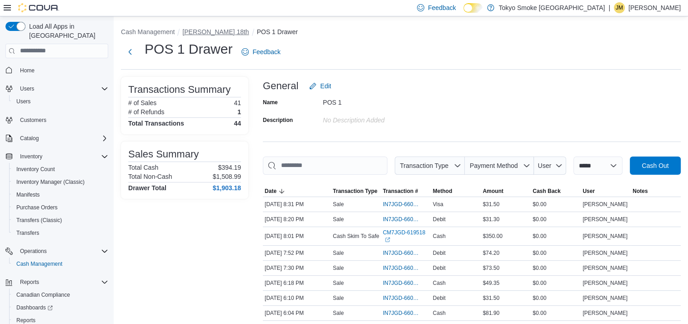  Describe the element at coordinates (62, 138) in the screenshot. I see `span: Catalog` at that location.